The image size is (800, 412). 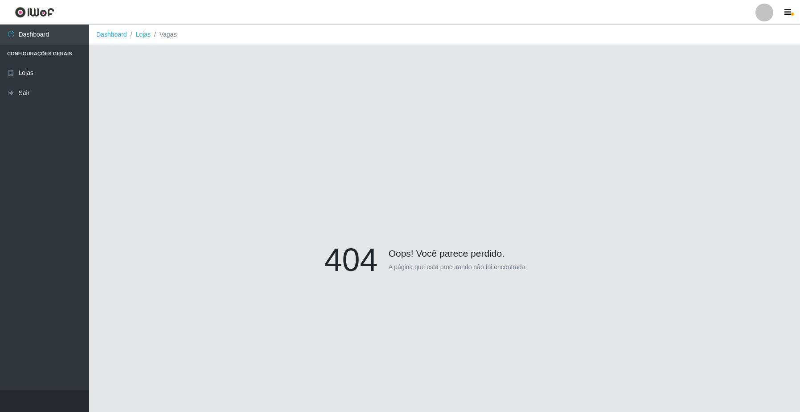 What do you see at coordinates (143, 34) in the screenshot?
I see `a: Lojas` at bounding box center [143, 34].